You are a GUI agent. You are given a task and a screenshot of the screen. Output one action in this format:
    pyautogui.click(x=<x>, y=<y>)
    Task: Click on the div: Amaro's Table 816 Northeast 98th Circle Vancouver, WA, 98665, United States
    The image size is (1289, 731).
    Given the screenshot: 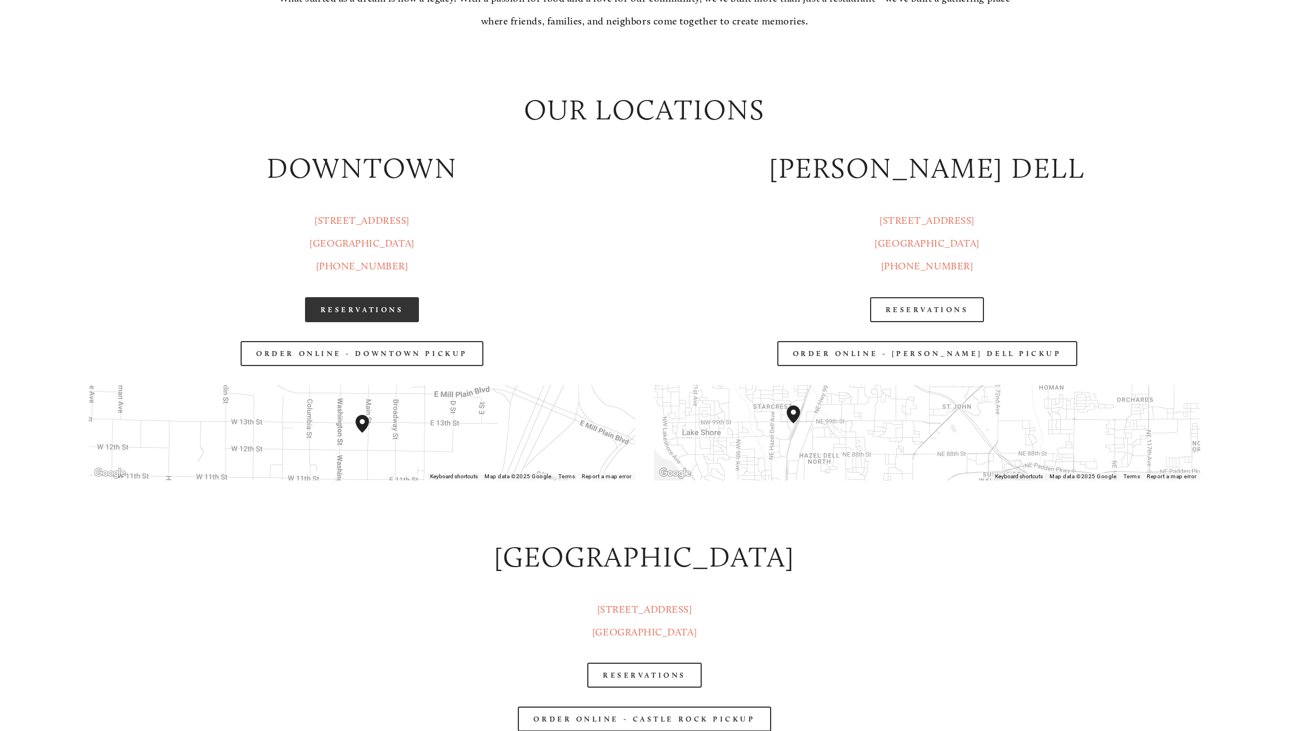 What is the action you would take?
    pyautogui.click(x=800, y=423)
    